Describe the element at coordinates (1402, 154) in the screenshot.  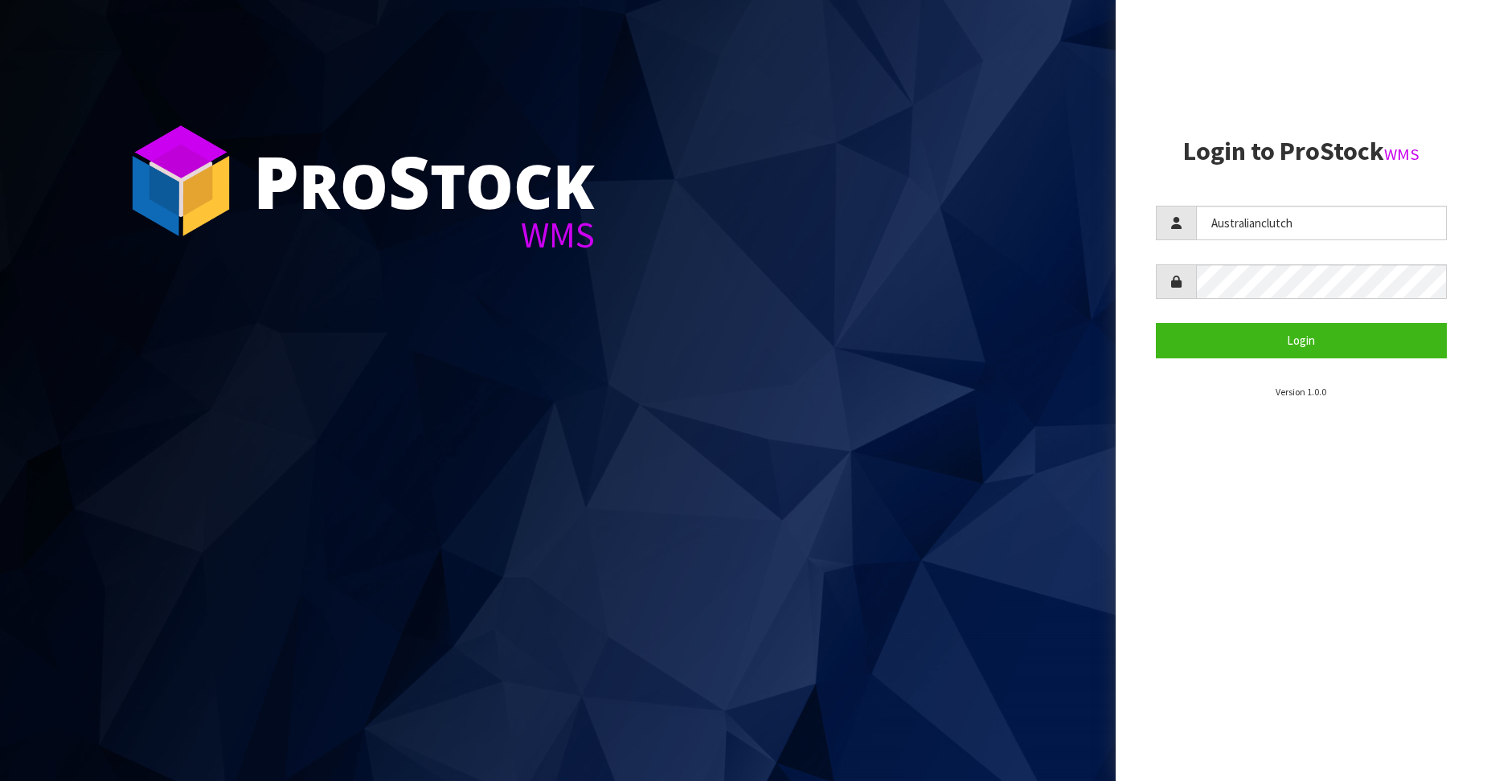
I see `small: WMS` at that location.